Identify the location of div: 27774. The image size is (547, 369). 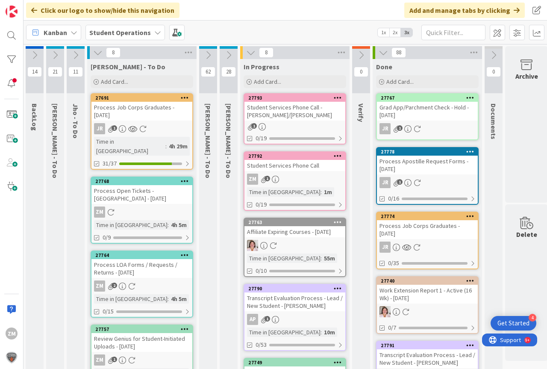
(429, 216).